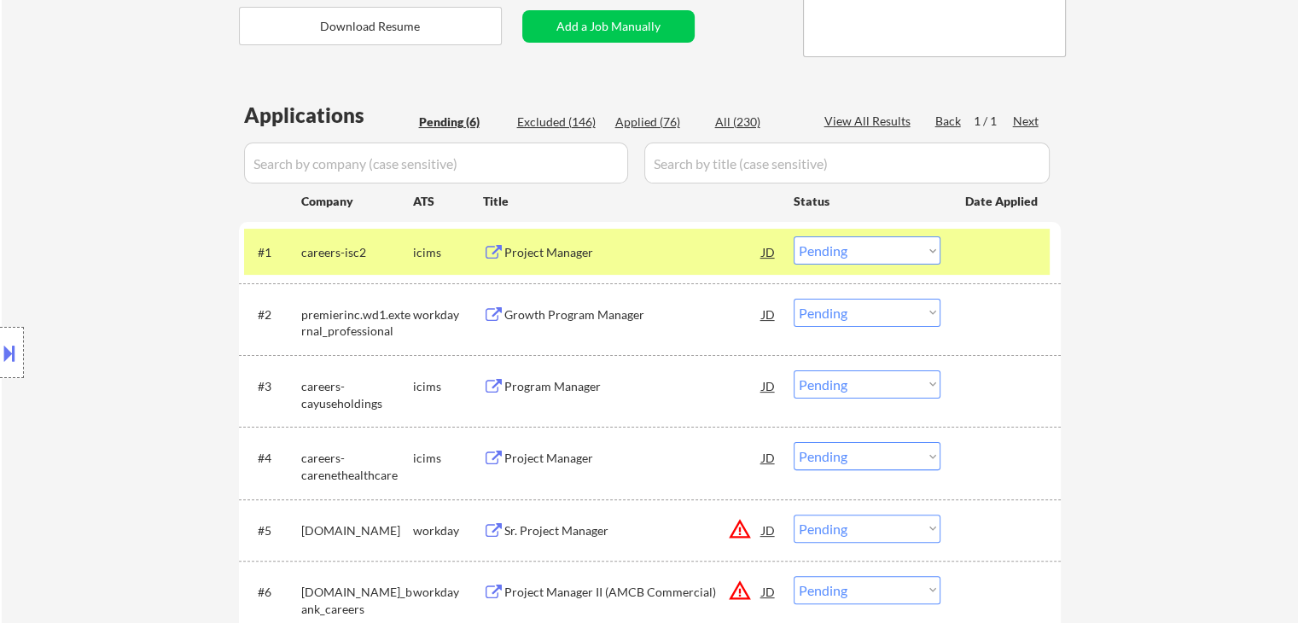 The width and height of the screenshot is (1298, 623). What do you see at coordinates (846, 163) in the screenshot?
I see `input: Search by title (case sensitive)` at bounding box center [846, 163].